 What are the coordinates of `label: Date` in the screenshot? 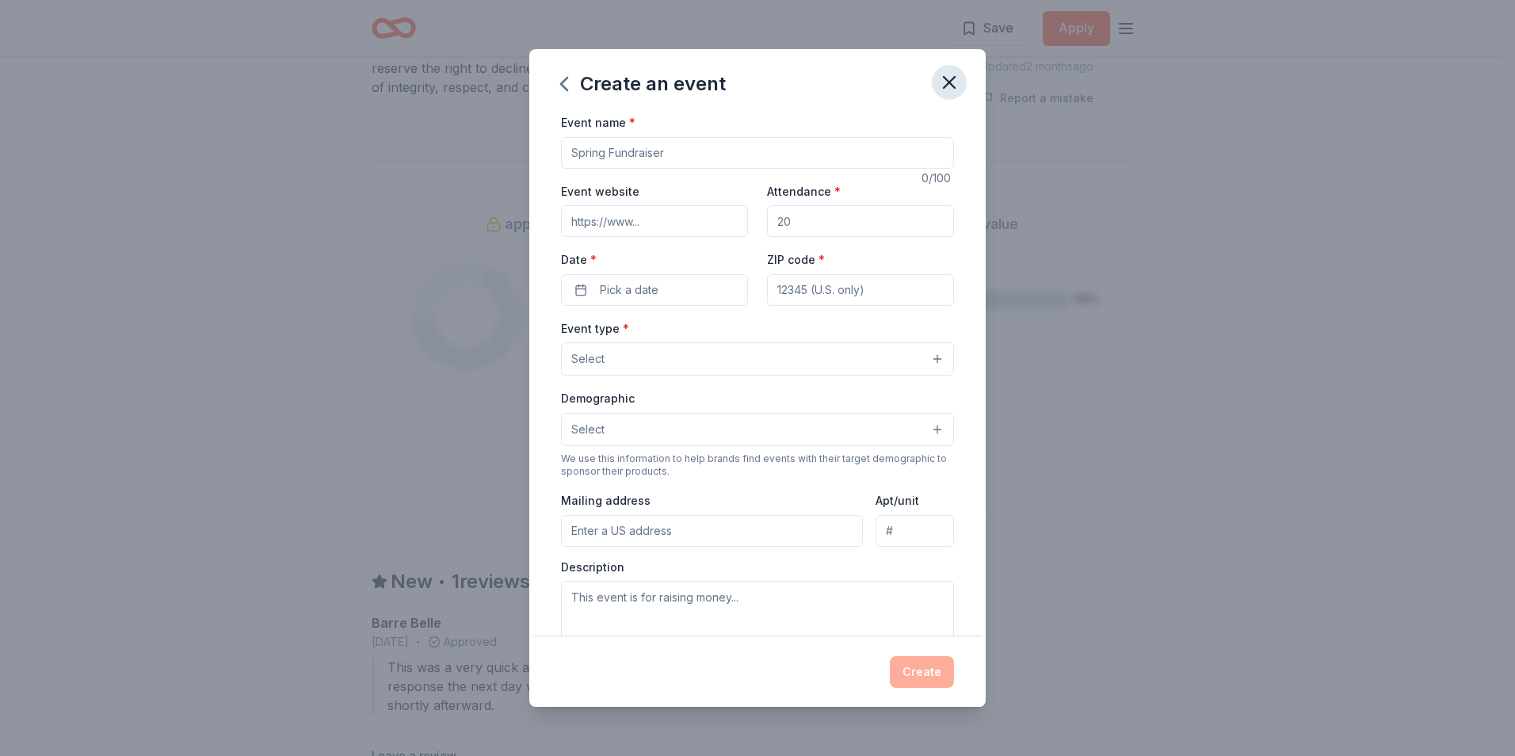 It's located at (654, 260).